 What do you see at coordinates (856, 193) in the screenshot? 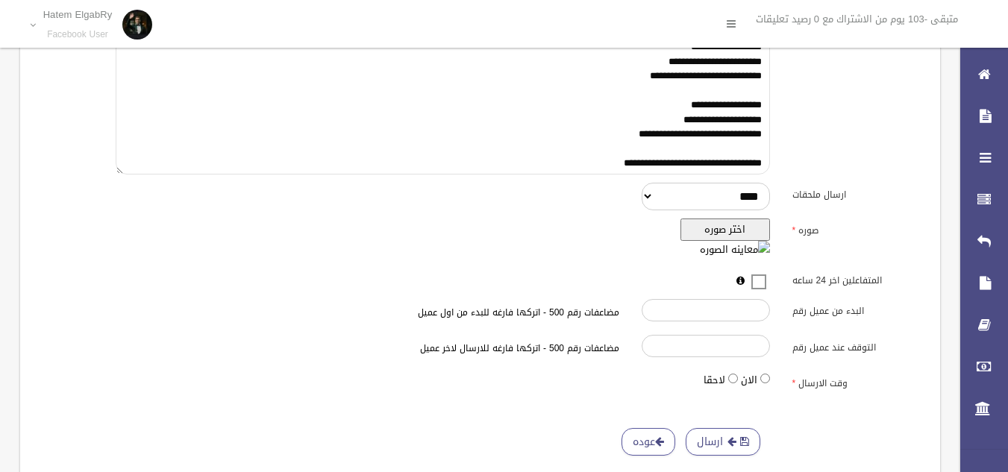
I see `label: ارسال ملحقات` at bounding box center [856, 193].